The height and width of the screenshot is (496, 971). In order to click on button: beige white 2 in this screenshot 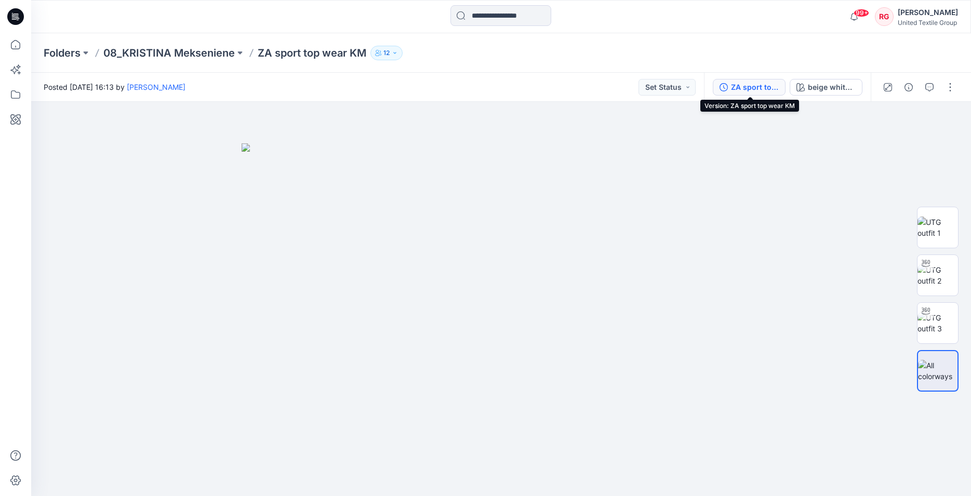, I will do `click(826, 87)`.